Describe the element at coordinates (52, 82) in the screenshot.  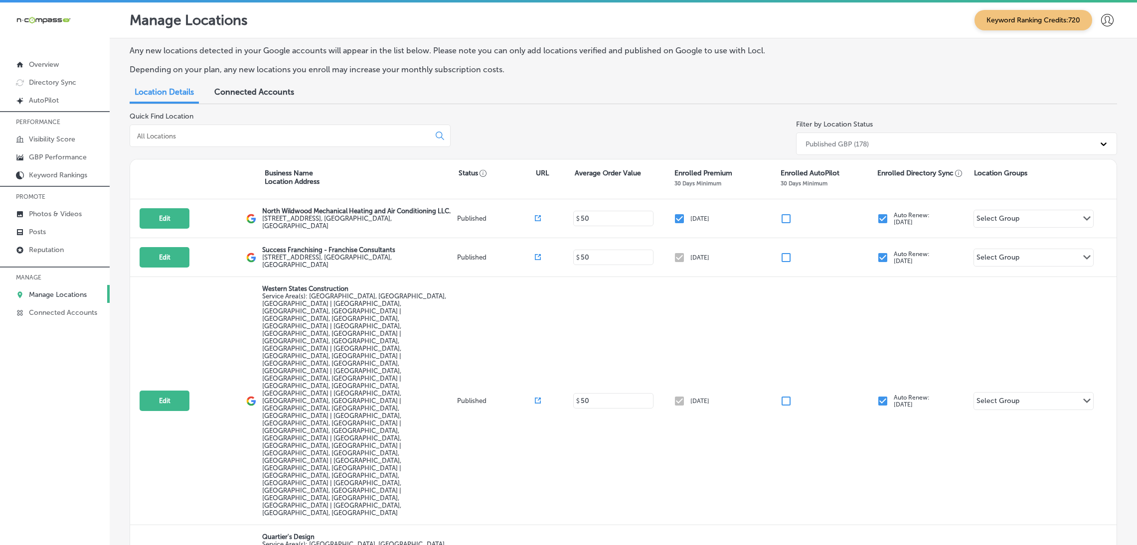
I see `p: Directory Sync` at that location.